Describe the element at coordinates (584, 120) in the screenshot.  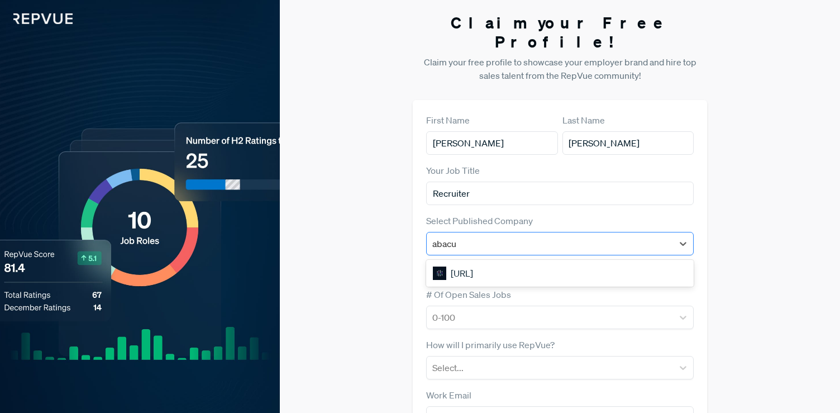
I see `label: Last Name` at that location.